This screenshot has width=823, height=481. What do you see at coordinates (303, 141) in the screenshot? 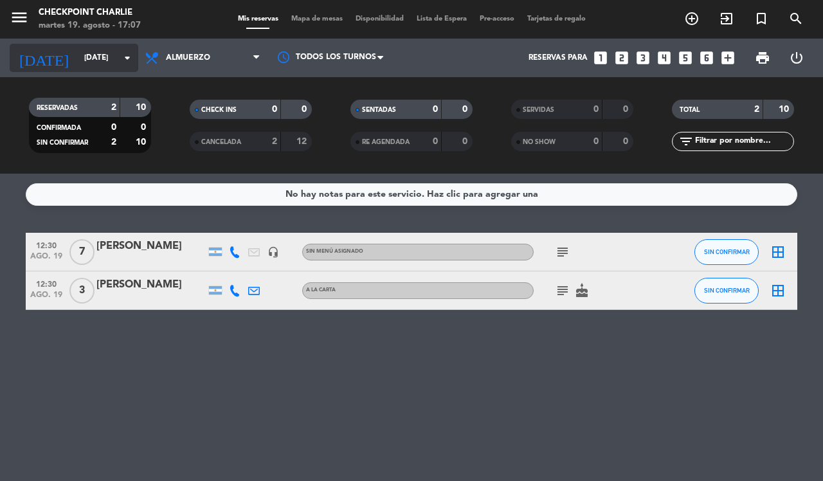
I see `strong: 12` at bounding box center [303, 141].